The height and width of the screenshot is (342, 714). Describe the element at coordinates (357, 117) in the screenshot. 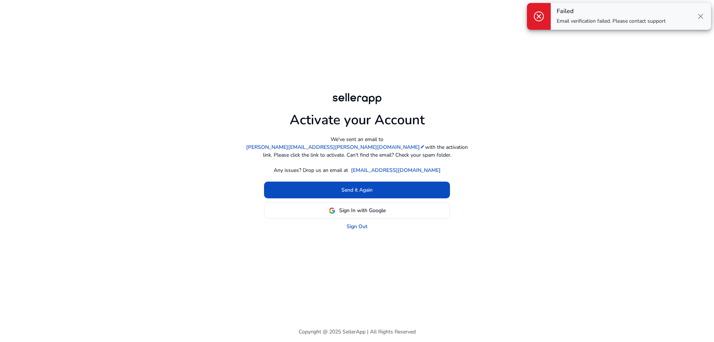

I see `h1: Activate your Account` at that location.